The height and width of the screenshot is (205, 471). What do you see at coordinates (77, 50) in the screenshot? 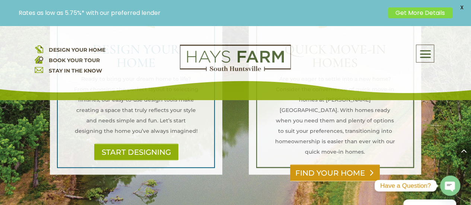
I see `span: DESIGN YOUR HOME` at bounding box center [77, 50].